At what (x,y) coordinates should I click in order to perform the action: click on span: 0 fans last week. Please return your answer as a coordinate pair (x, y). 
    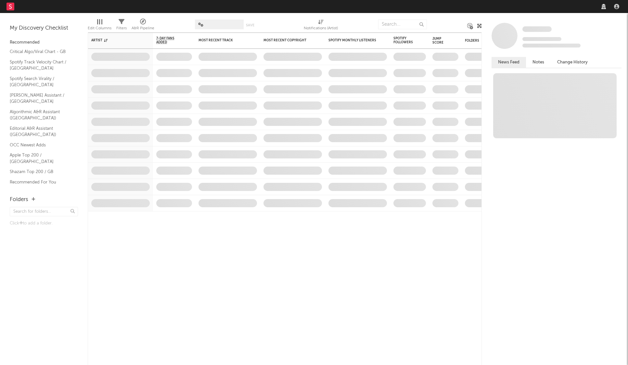
    Looking at the image, I should click on (551, 45).